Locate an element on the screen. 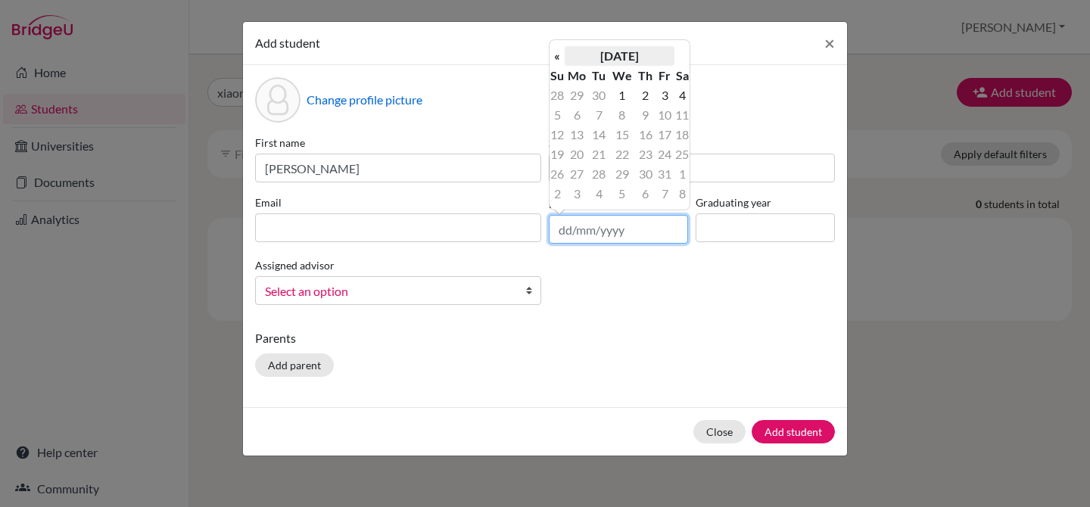 This screenshot has width=1090, height=507. button: Add parent is located at coordinates (295, 365).